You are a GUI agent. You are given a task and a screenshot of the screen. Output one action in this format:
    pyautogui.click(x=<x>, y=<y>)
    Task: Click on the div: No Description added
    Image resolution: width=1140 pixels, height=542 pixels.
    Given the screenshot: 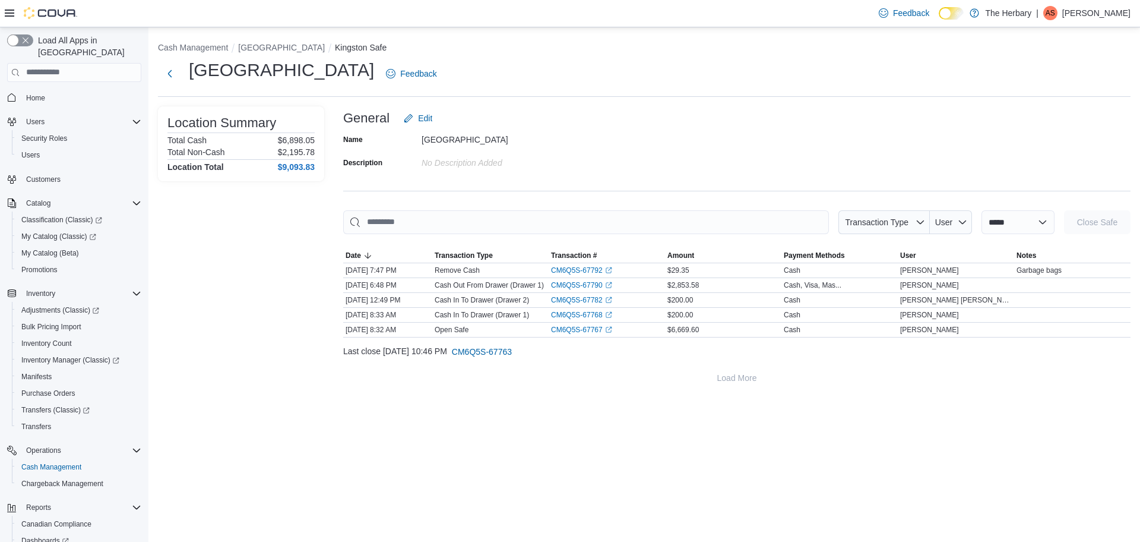 What is the action you would take?
    pyautogui.click(x=501, y=160)
    